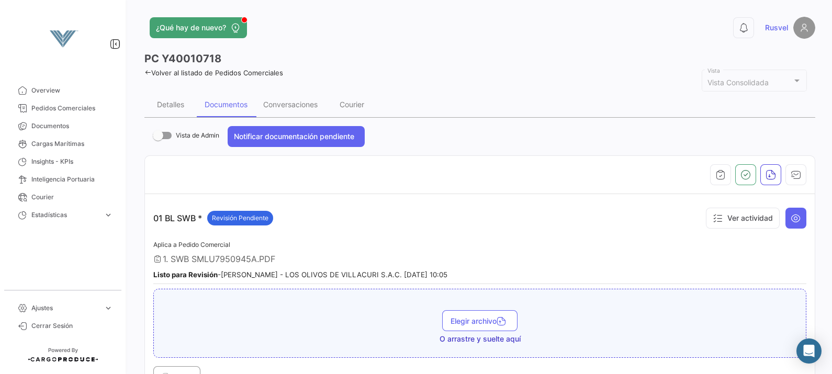  I want to click on a: Inteligencia Portuaria, so click(63, 179).